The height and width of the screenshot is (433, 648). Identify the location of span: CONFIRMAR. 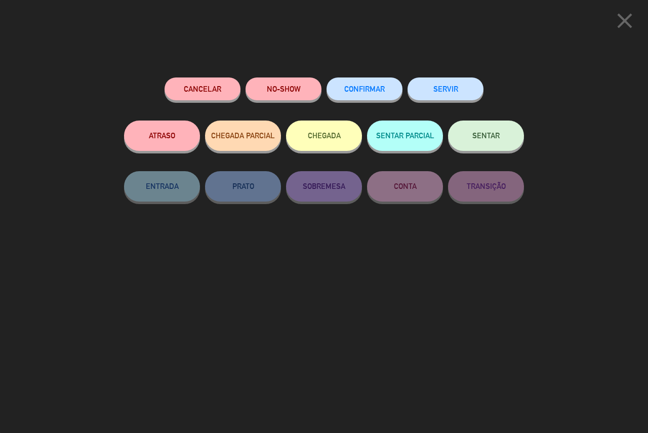
(365, 89).